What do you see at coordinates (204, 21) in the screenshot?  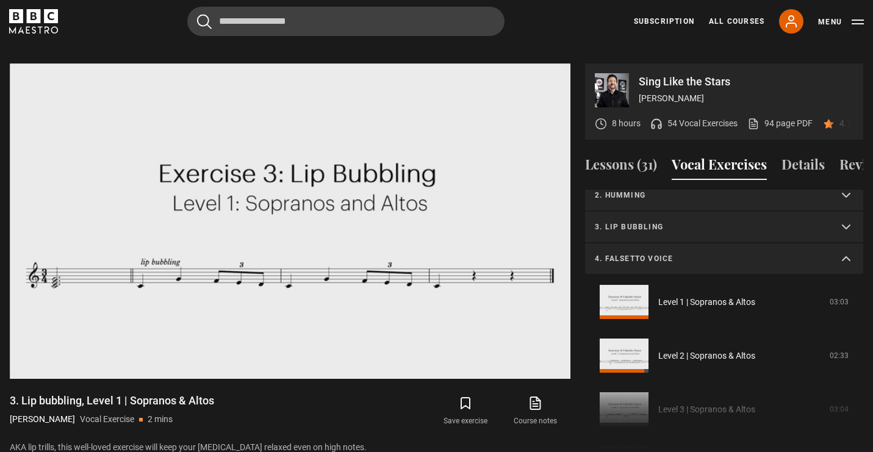 I see `button: Submit the search query` at bounding box center [204, 21].